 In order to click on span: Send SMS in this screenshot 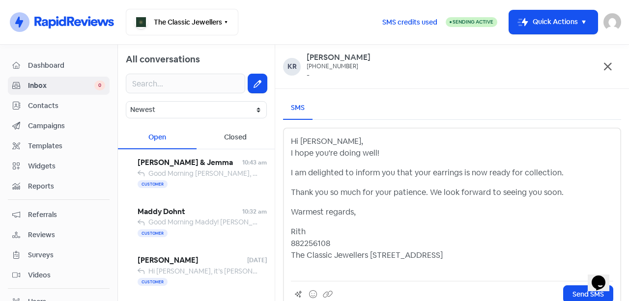, I will do `click(588, 294)`.